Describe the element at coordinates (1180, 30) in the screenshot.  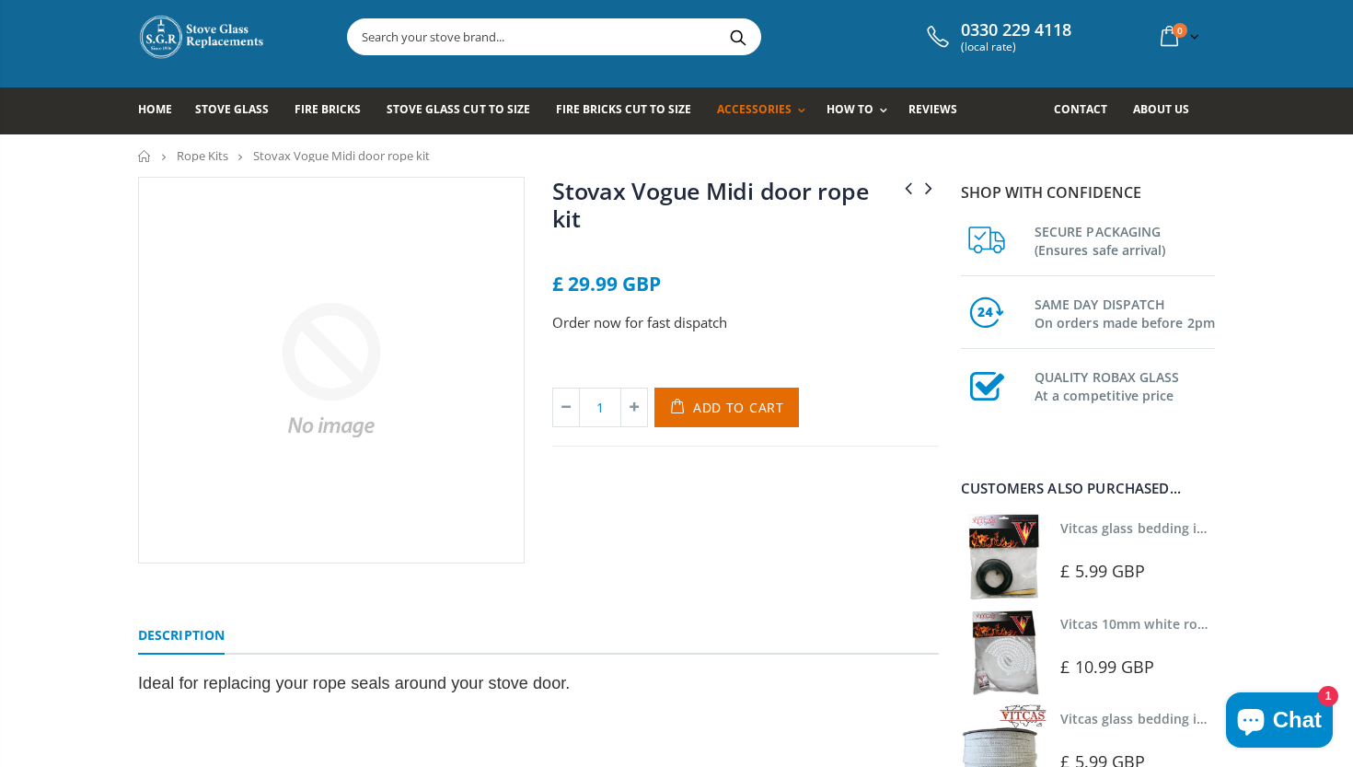
I see `span: 0` at that location.